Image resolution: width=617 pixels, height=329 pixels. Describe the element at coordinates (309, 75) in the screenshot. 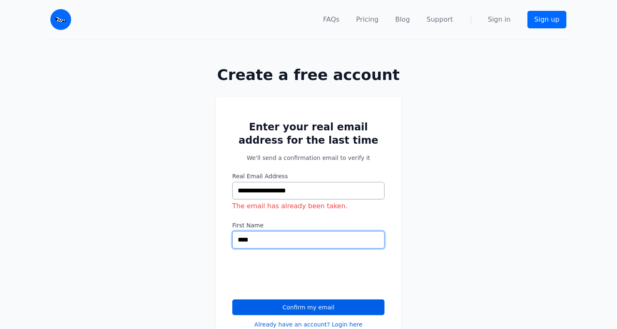

I see `h1: Create a free account` at that location.